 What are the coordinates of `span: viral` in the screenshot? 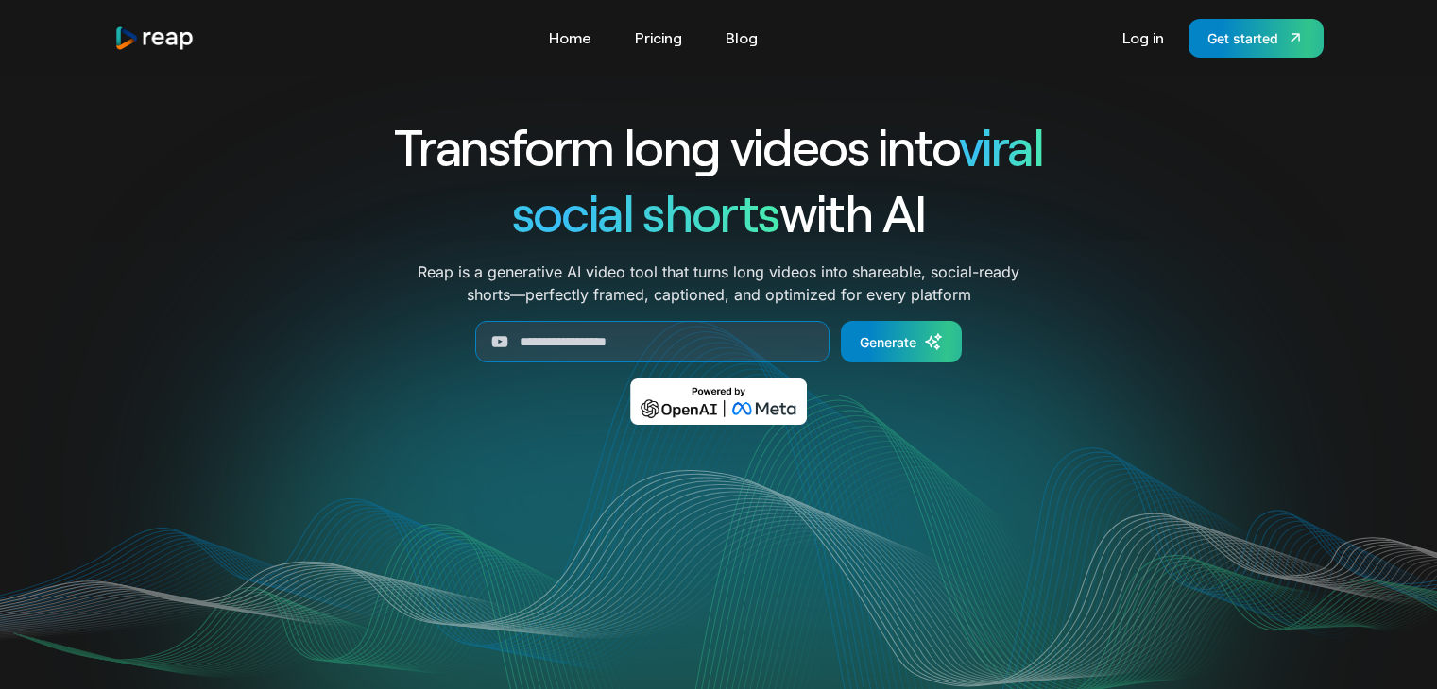 It's located at (1000, 145).